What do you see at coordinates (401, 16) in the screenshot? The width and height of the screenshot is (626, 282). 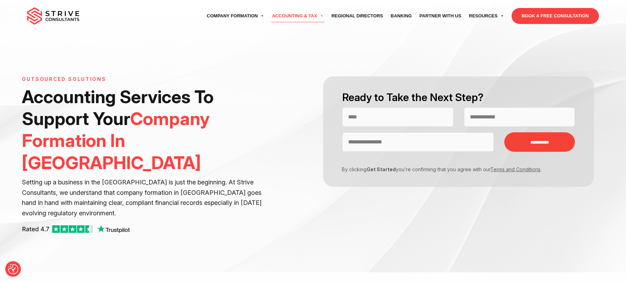 I see `a: Banking` at bounding box center [401, 16].